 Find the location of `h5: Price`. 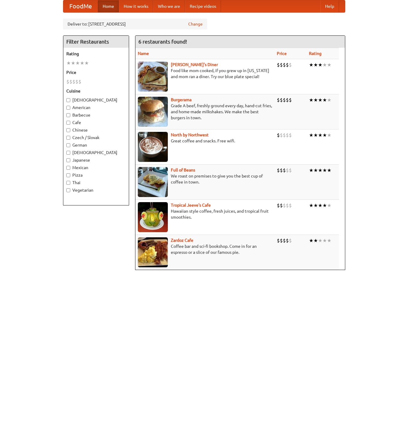

h5: Price is located at coordinates (96, 72).